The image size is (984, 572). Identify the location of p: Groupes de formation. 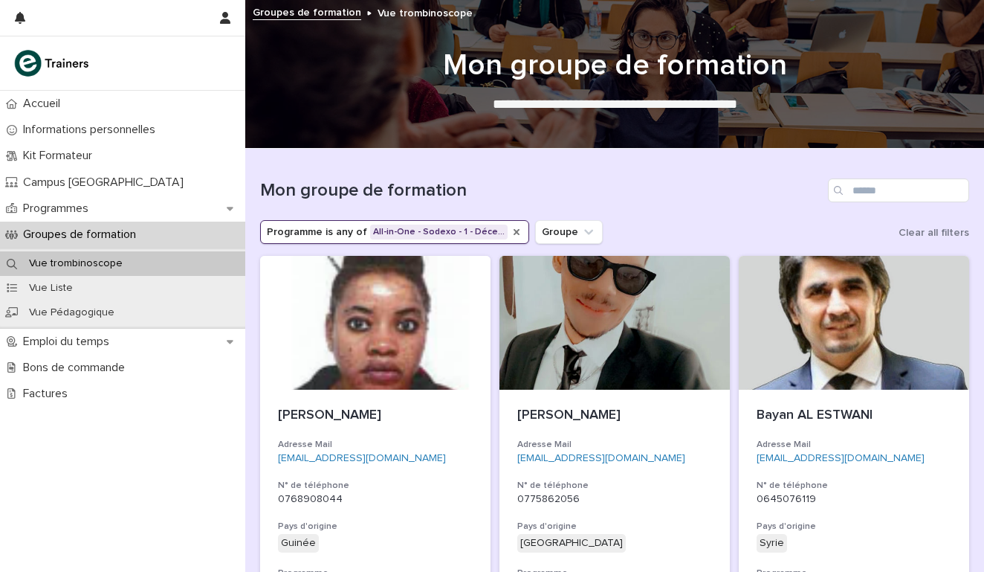
(83, 234).